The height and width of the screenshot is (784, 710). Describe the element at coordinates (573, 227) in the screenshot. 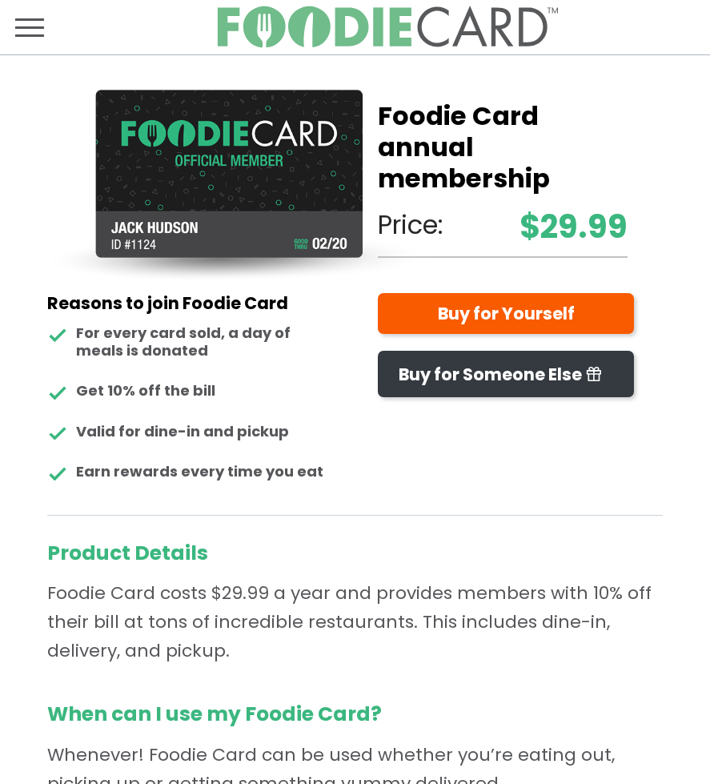

I see `strong: $29.99` at that location.